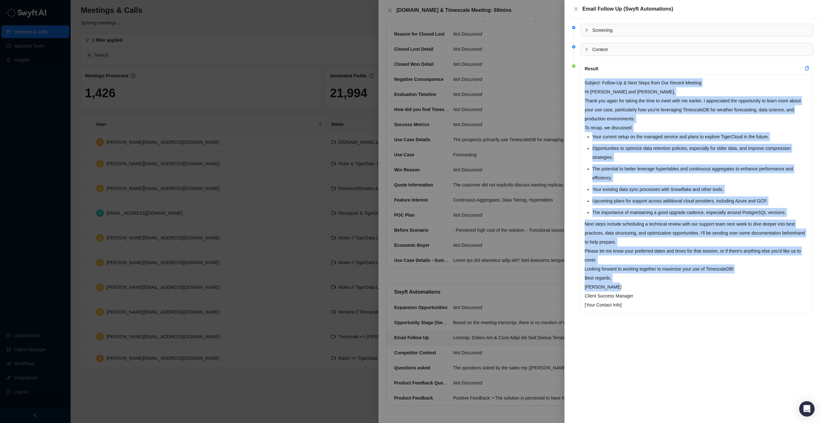  What do you see at coordinates (807, 68) in the screenshot?
I see `span: copy` at bounding box center [807, 68].